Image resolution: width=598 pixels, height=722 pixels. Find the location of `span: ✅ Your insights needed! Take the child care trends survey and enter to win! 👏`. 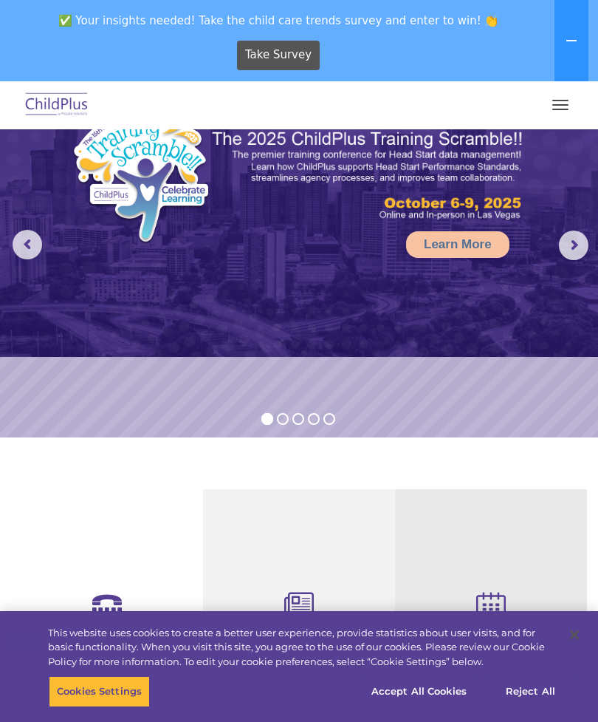

span: ✅ Your insights needed! Take the child care trends survey and enter to win! 👏 is located at coordinates (279, 20).